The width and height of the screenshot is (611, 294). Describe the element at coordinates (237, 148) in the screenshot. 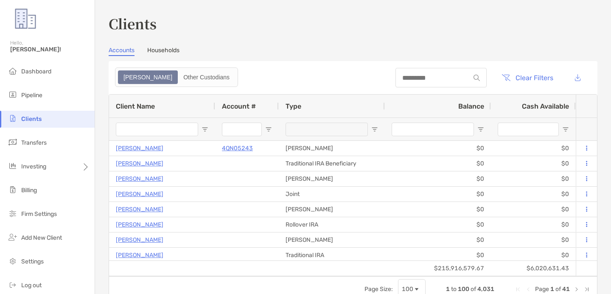

I see `a: 4QN05243` at that location.